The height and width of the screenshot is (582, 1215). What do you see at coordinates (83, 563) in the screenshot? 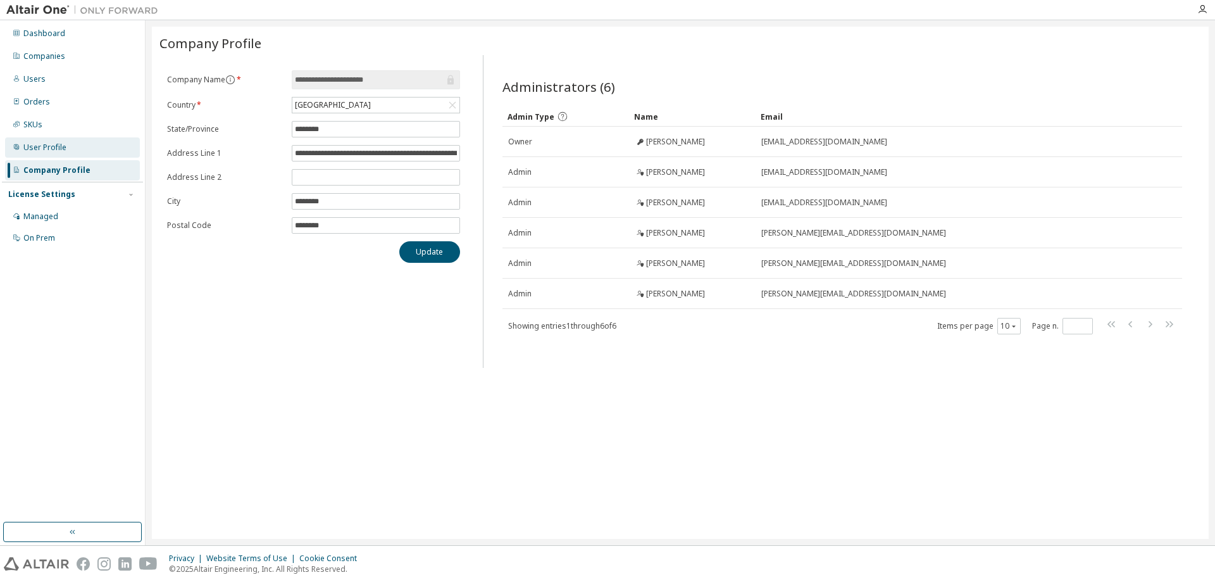
I see `img: facebook.svg` at bounding box center [83, 563].